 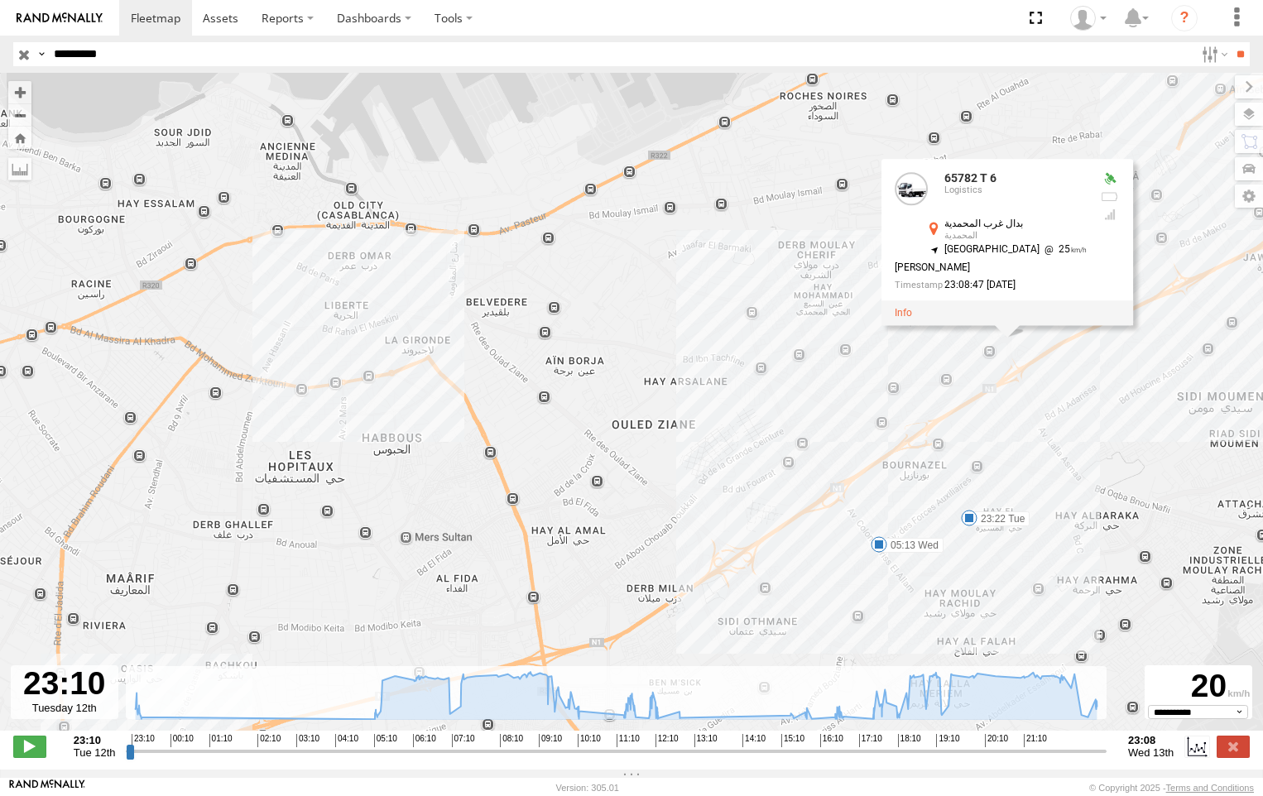 I want to click on div: Date/time of location update, so click(x=991, y=285).